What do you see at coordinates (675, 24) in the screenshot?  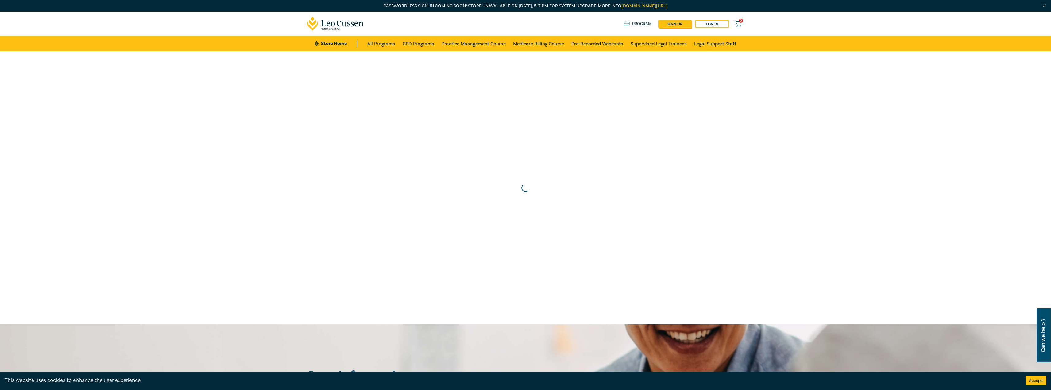 I see `a: sign up` at bounding box center [675, 24].